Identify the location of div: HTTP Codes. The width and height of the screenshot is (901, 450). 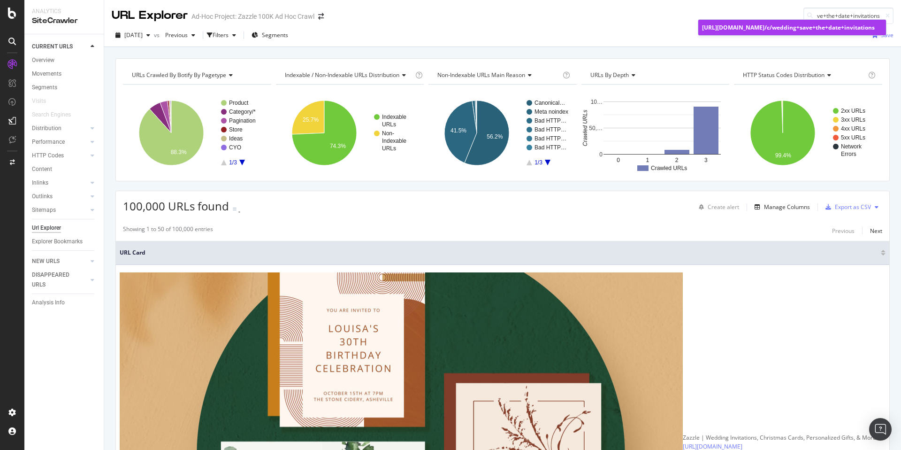
(48, 155).